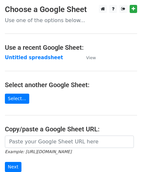  What do you see at coordinates (71, 47) in the screenshot?
I see `h4: Use a recent Google Sheet:` at bounding box center [71, 47].